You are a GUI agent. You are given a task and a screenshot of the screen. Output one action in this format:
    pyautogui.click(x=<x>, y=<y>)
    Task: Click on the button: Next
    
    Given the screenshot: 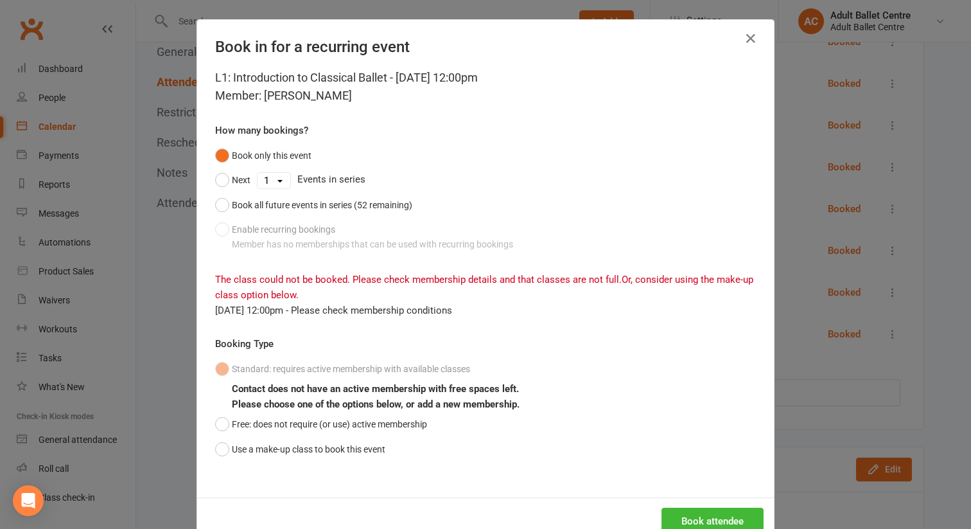 What is the action you would take?
    pyautogui.click(x=232, y=180)
    